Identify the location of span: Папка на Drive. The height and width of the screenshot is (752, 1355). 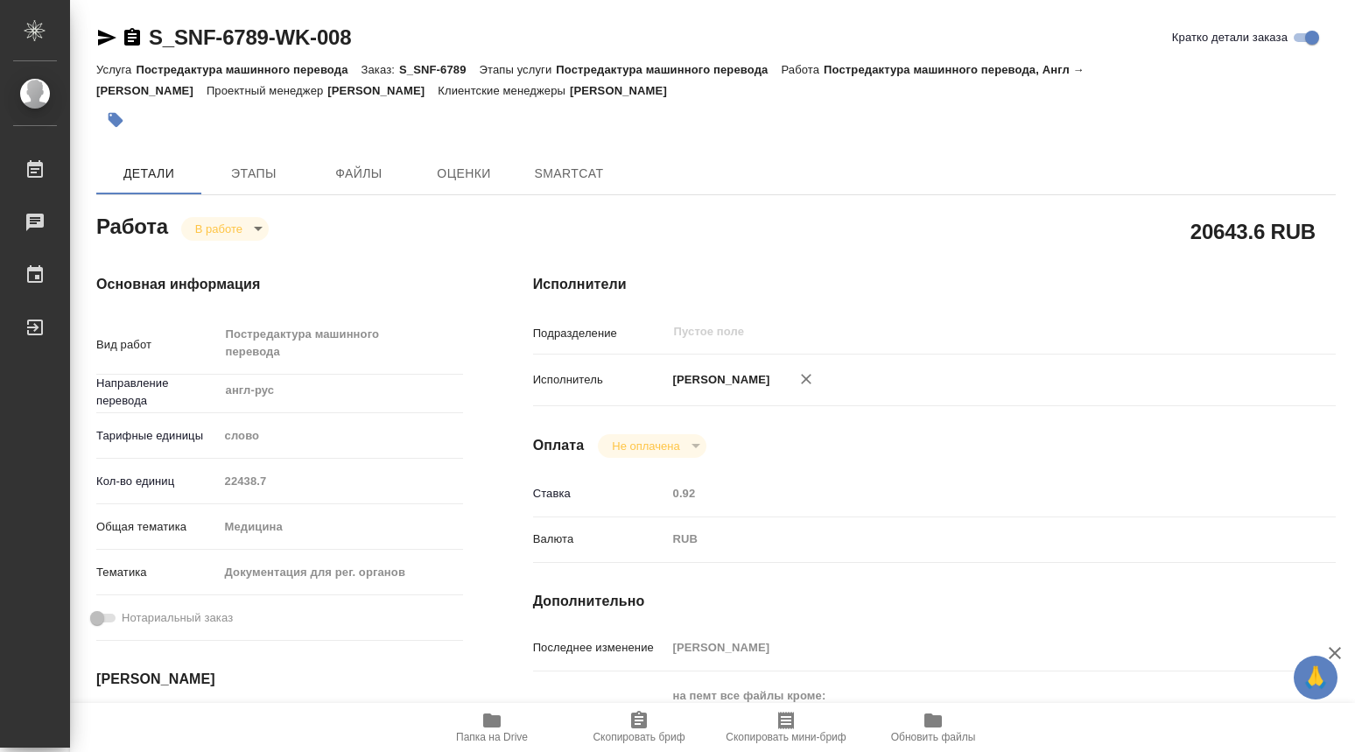
(492, 737).